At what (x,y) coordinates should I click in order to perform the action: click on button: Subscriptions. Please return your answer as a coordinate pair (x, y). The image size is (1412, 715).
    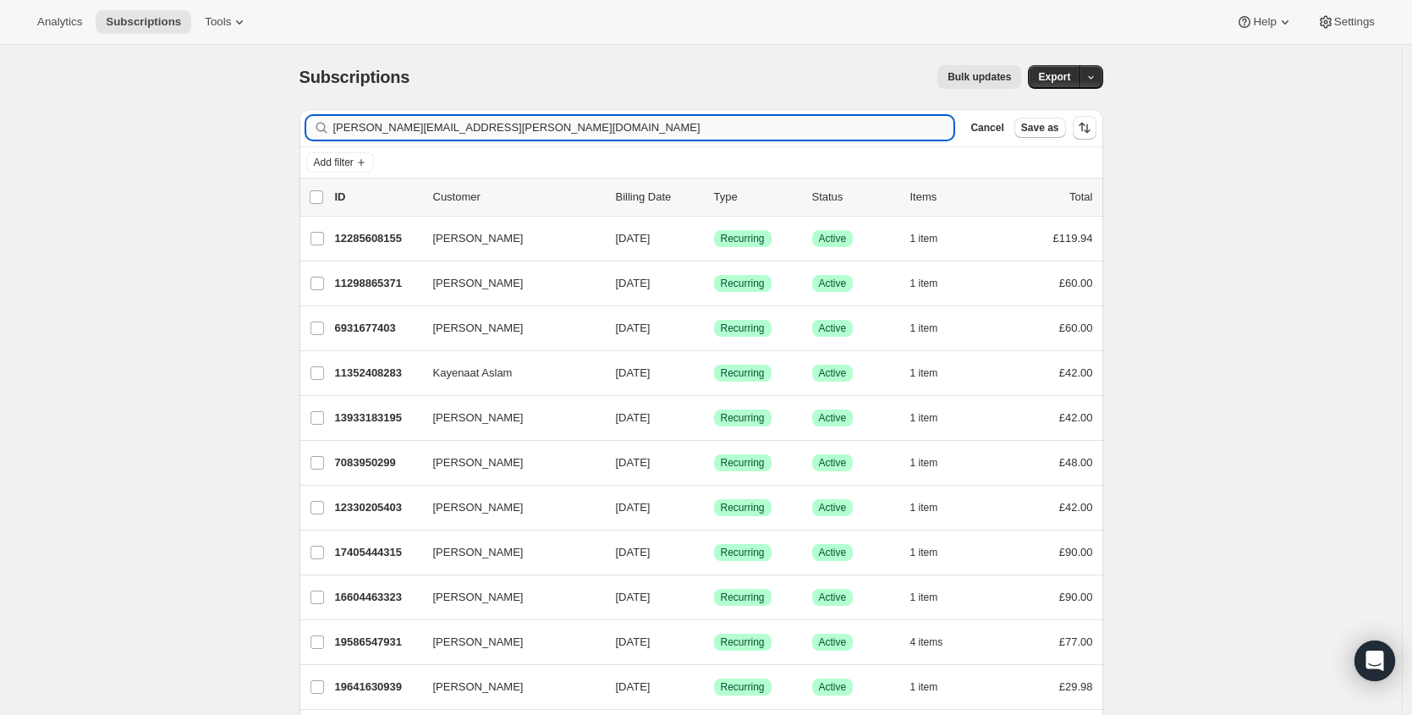
    Looking at the image, I should click on (143, 22).